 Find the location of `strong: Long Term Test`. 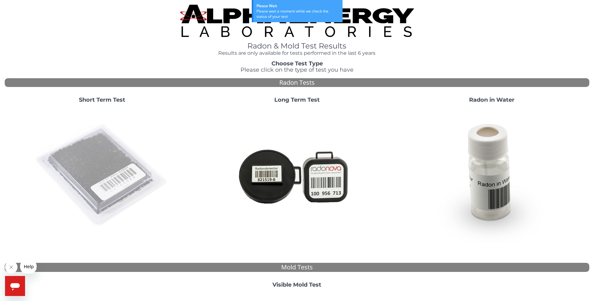

strong: Long Term Test is located at coordinates (297, 100).